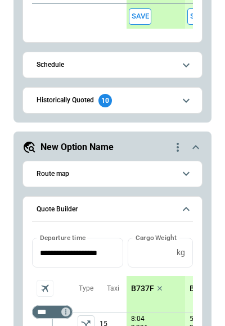 The image size is (225, 326). What do you see at coordinates (196, 319) in the screenshot?
I see `p: 5:57` at bounding box center [196, 319].